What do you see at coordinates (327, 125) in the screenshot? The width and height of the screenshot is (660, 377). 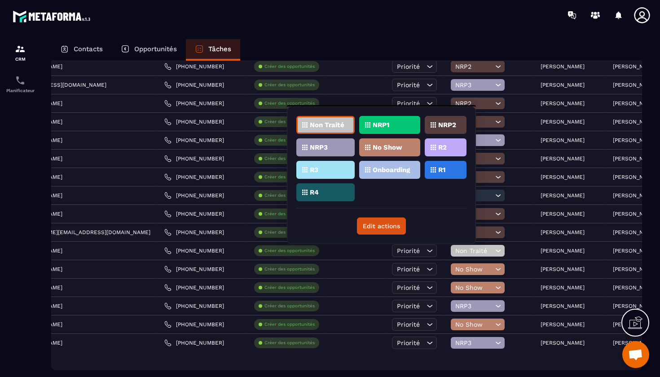 I see `p: Non Traité` at bounding box center [327, 125].